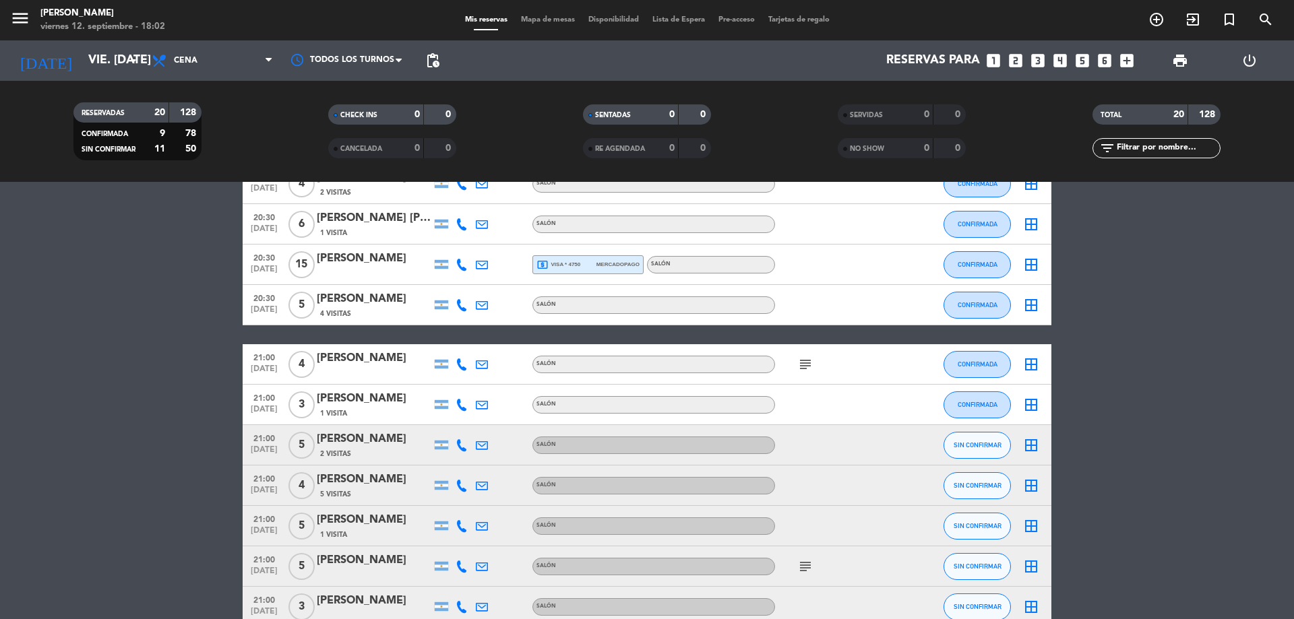  What do you see at coordinates (1060, 61) in the screenshot?
I see `i: looks_4` at bounding box center [1060, 61].